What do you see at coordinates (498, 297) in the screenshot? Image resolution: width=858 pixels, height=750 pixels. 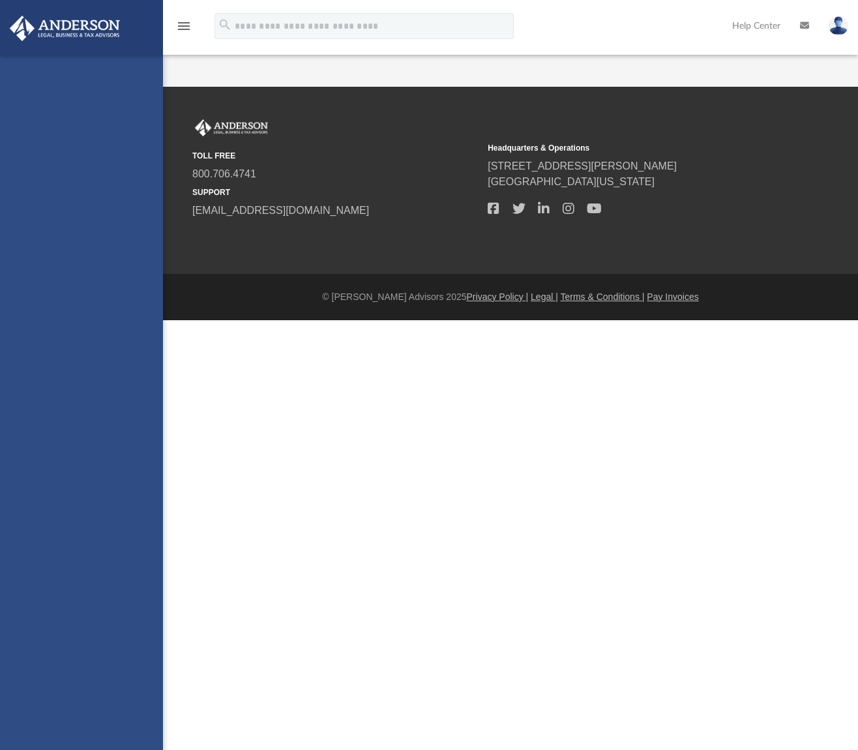 I see `a: Privacy Policy |` at bounding box center [498, 297].